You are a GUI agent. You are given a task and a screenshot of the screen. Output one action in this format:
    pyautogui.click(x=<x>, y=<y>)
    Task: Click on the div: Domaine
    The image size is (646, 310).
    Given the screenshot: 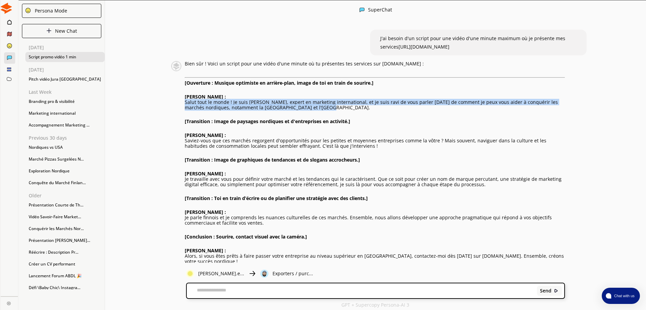 What is the action you would take?
    pyautogui.click(x=43, y=42)
    